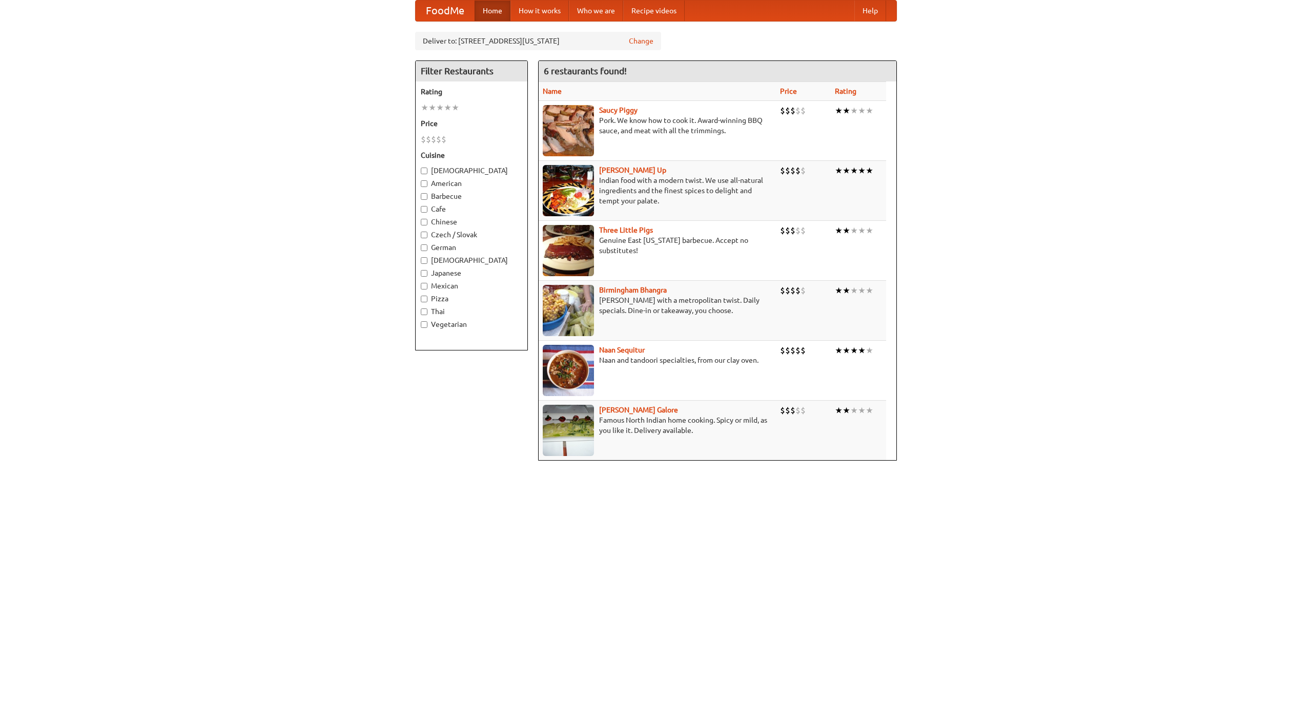 The image size is (1312, 725). What do you see at coordinates (622, 350) in the screenshot?
I see `b: Naan Sequitur` at bounding box center [622, 350].